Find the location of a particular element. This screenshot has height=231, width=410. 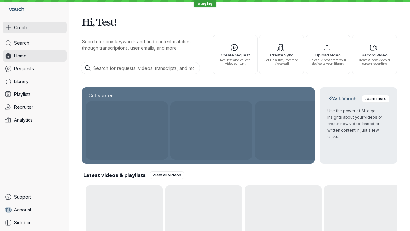

h1: Hi, Test! is located at coordinates (239, 22).